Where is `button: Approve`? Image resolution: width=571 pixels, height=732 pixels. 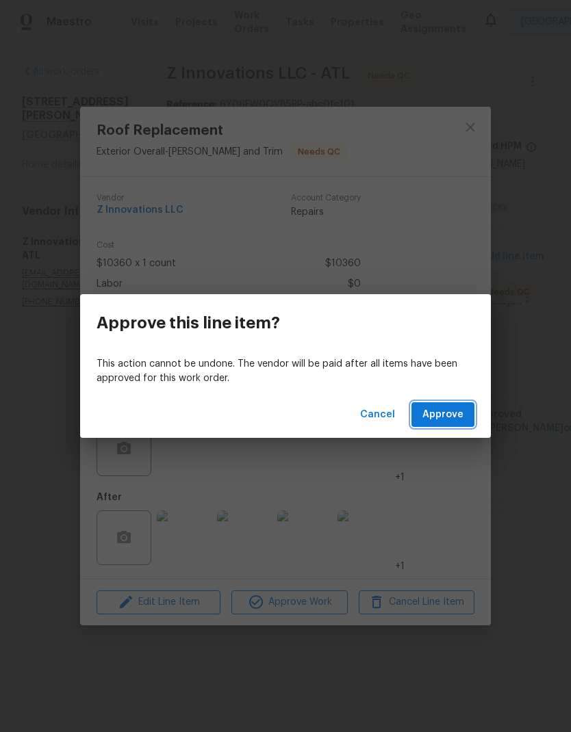 button: Approve is located at coordinates (443, 415).